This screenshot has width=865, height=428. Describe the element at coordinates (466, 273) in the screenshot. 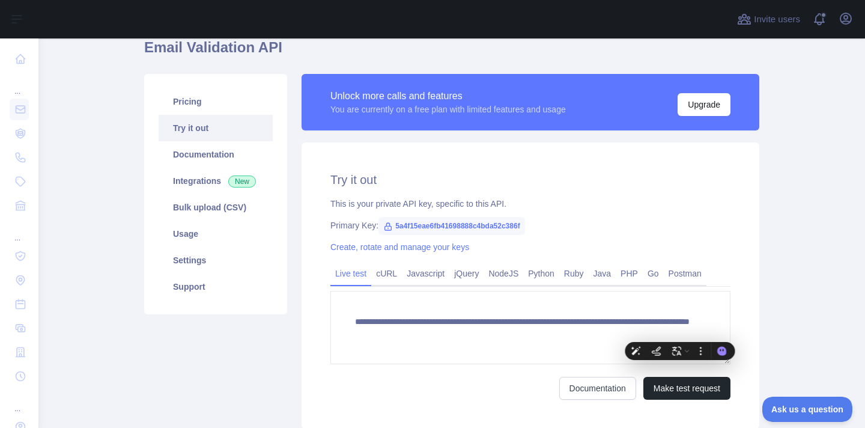

I see `a: jQuery` at that location.